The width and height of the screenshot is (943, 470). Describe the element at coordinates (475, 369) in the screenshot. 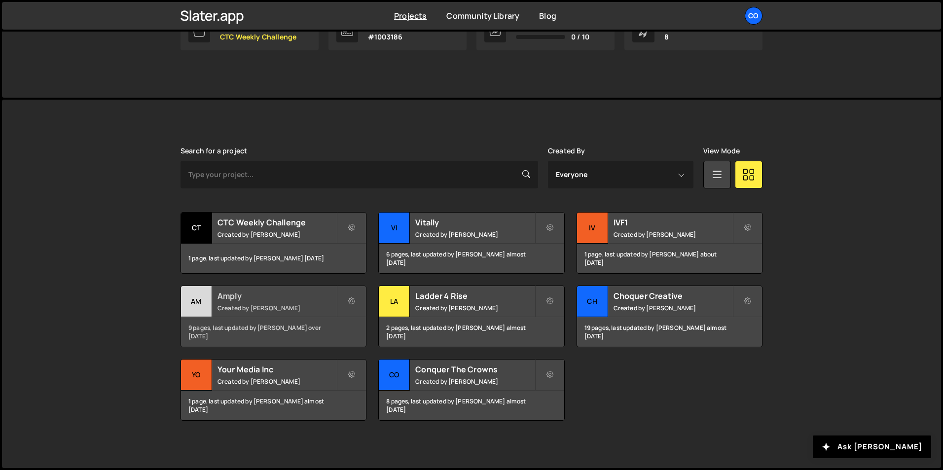

I see `h2: Conquer The Crowns` at that location.